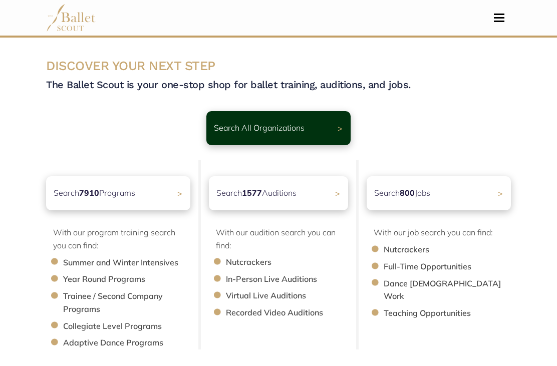  I want to click on li: Year Round Programs, so click(132, 280).